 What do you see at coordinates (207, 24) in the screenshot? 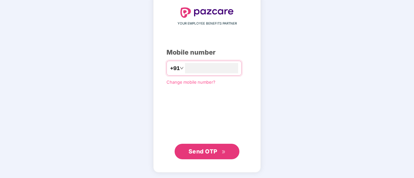
I see `span: YOUR EMPLOYEE BENEFITS PARTNER` at bounding box center [207, 24].